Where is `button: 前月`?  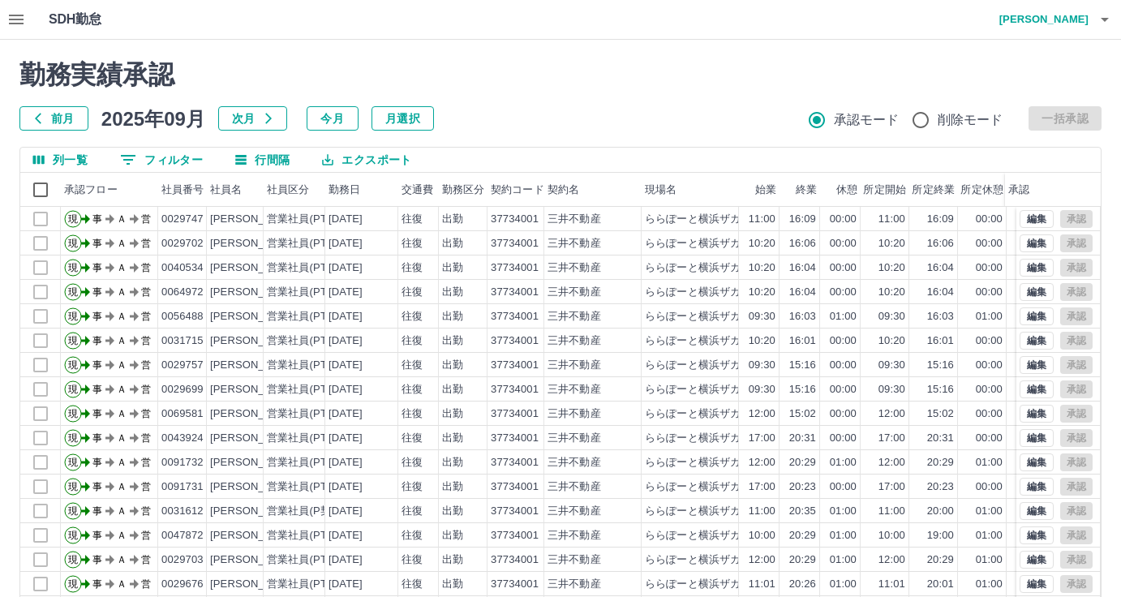
button: 前月 is located at coordinates (54, 118).